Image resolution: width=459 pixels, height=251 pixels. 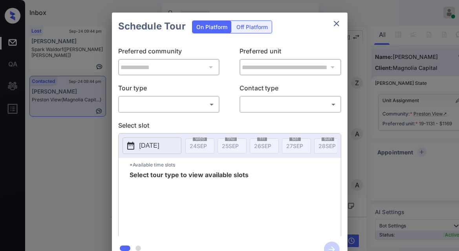 What do you see at coordinates (212, 27) in the screenshot?
I see `div: On Platform` at bounding box center [212, 27].